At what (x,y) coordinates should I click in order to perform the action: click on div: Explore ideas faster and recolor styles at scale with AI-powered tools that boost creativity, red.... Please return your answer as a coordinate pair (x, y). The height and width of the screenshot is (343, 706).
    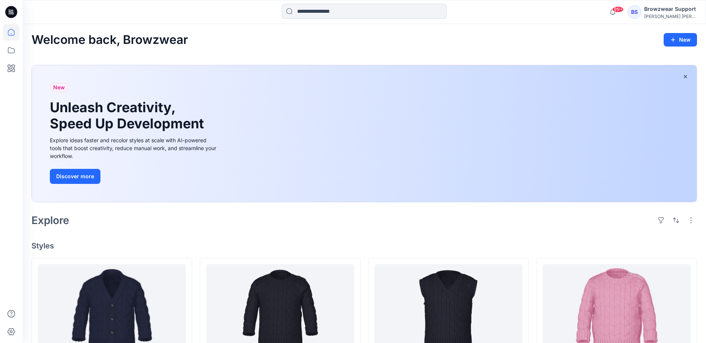
    Looking at the image, I should click on (134, 148).